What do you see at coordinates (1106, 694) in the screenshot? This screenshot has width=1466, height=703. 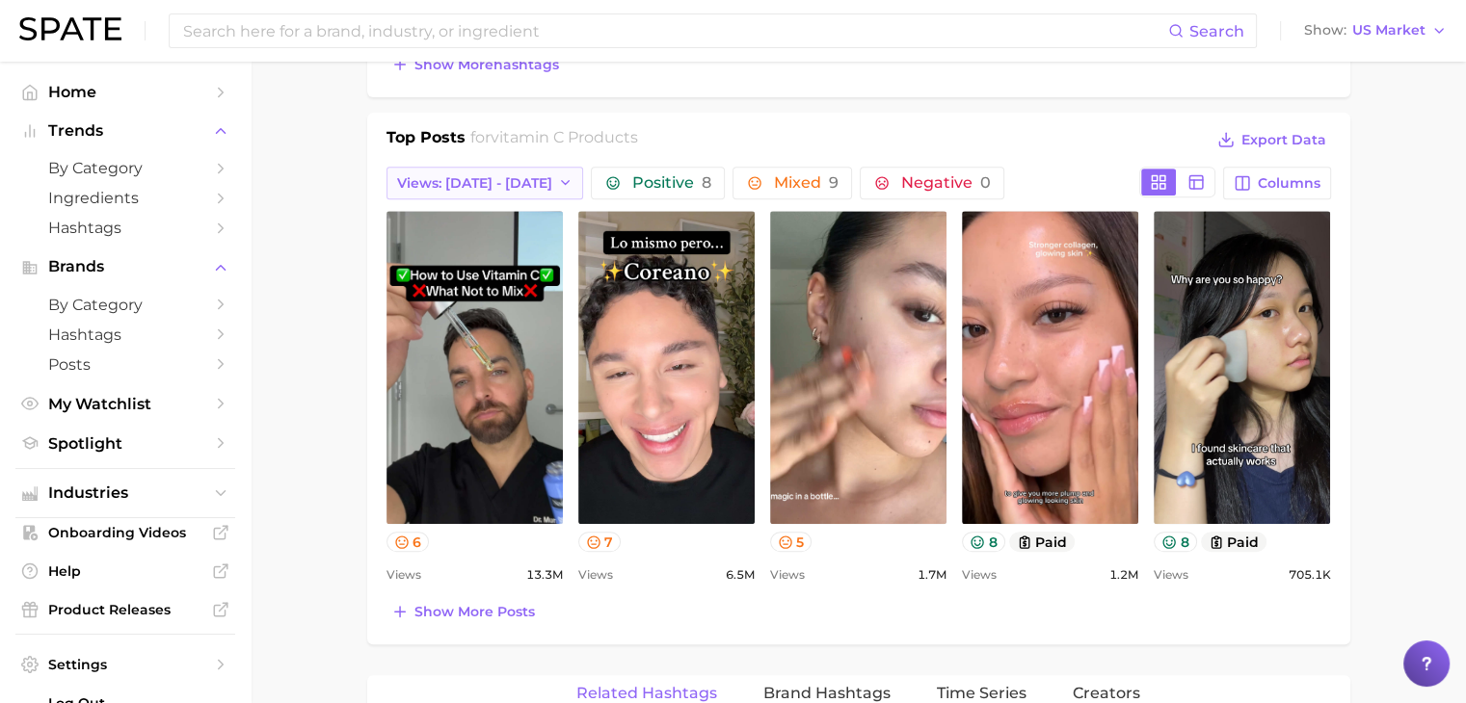 I see `span: Creators` at bounding box center [1106, 694].